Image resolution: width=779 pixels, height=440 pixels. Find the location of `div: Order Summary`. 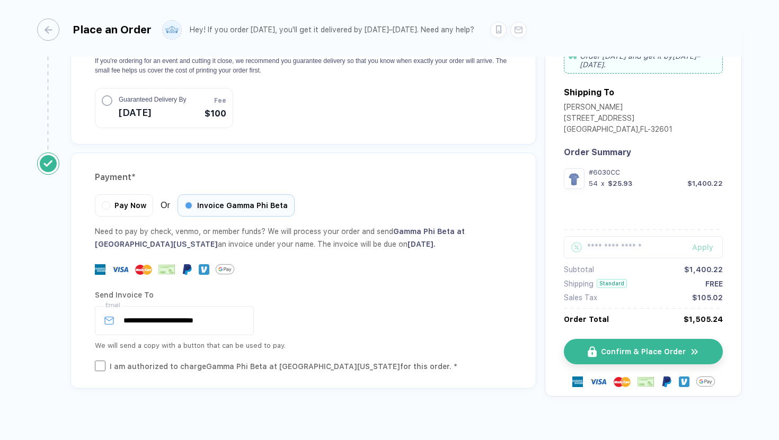

div: Order Summary is located at coordinates (643, 152).